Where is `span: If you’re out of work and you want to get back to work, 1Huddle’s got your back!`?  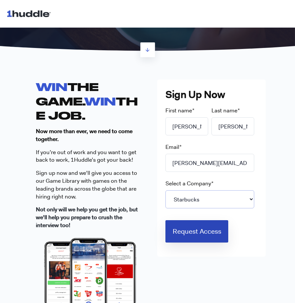
span: If you’re out of work and you want to get back to work, 1Huddle’s got your back! is located at coordinates (86, 156).